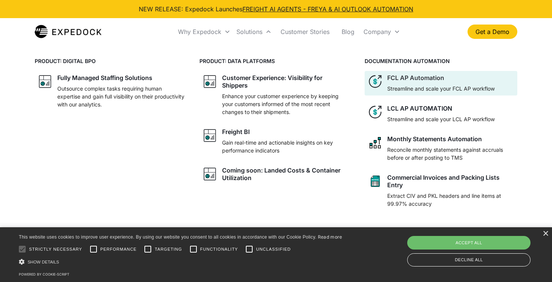  Describe the element at coordinates (441, 88) in the screenshot. I see `p: Streamline and scale your FCL AP workflow` at that location.